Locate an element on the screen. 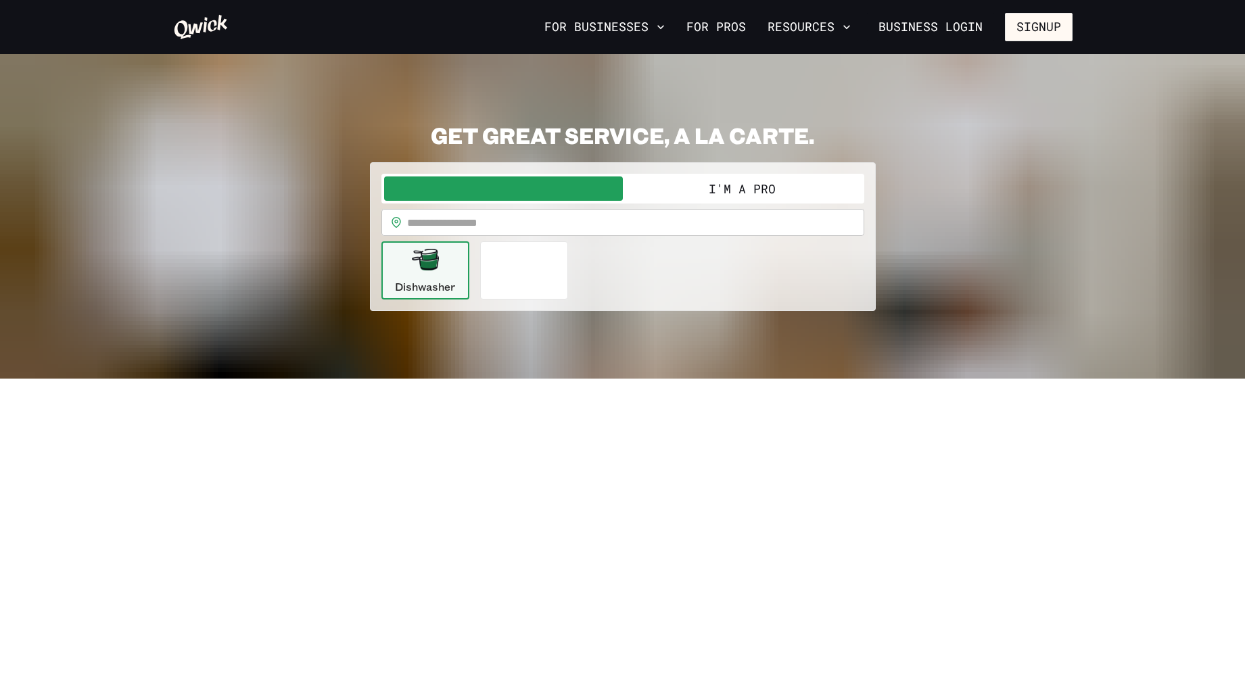 This screenshot has height=697, width=1245. h2: GET GREAT SERVICE, A LA CARTE. is located at coordinates (623, 135).